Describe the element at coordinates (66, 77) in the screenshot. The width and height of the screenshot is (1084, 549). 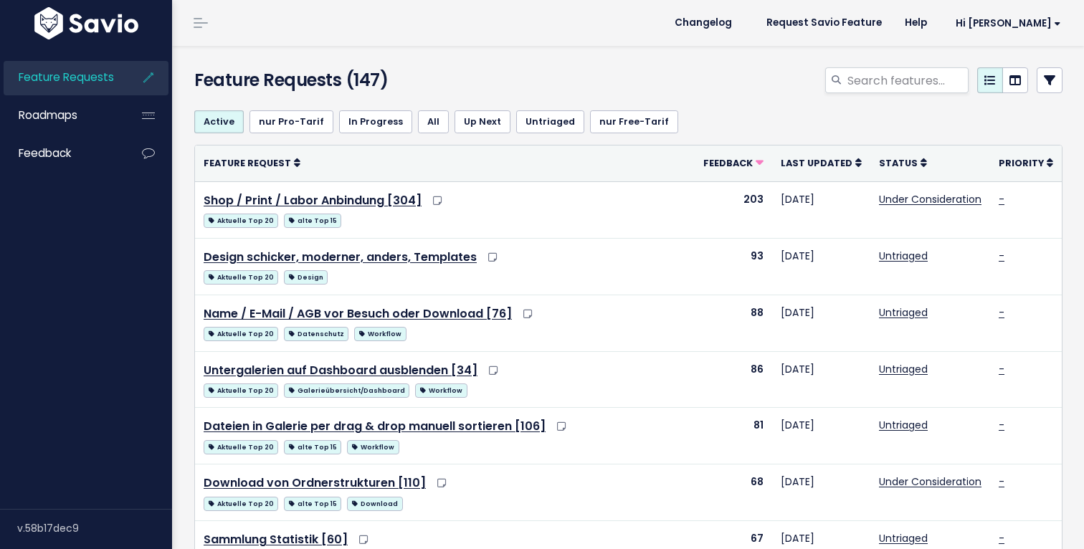
I see `span: Feature Requests` at that location.